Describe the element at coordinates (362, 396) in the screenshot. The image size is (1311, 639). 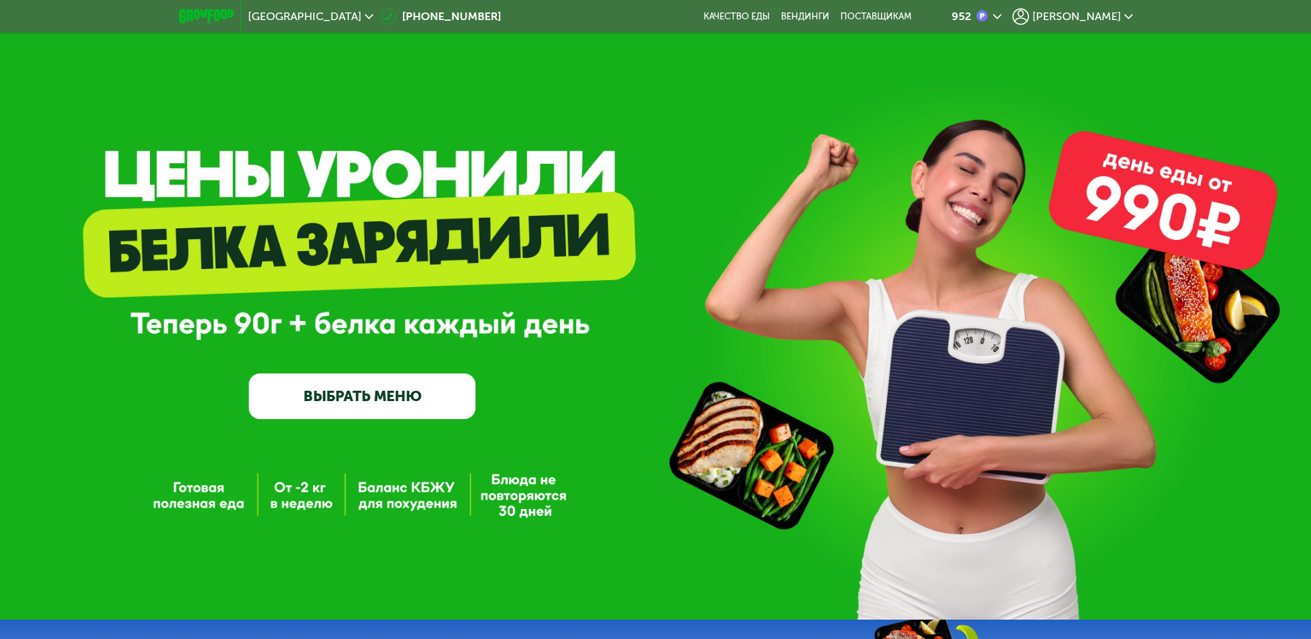
I see `a: ВЫБРАТЬ МЕНЮ` at that location.